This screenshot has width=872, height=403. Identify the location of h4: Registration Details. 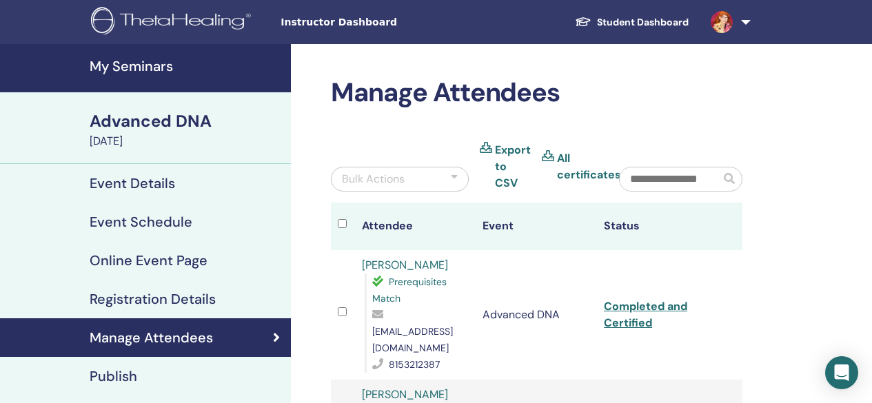
(152, 299).